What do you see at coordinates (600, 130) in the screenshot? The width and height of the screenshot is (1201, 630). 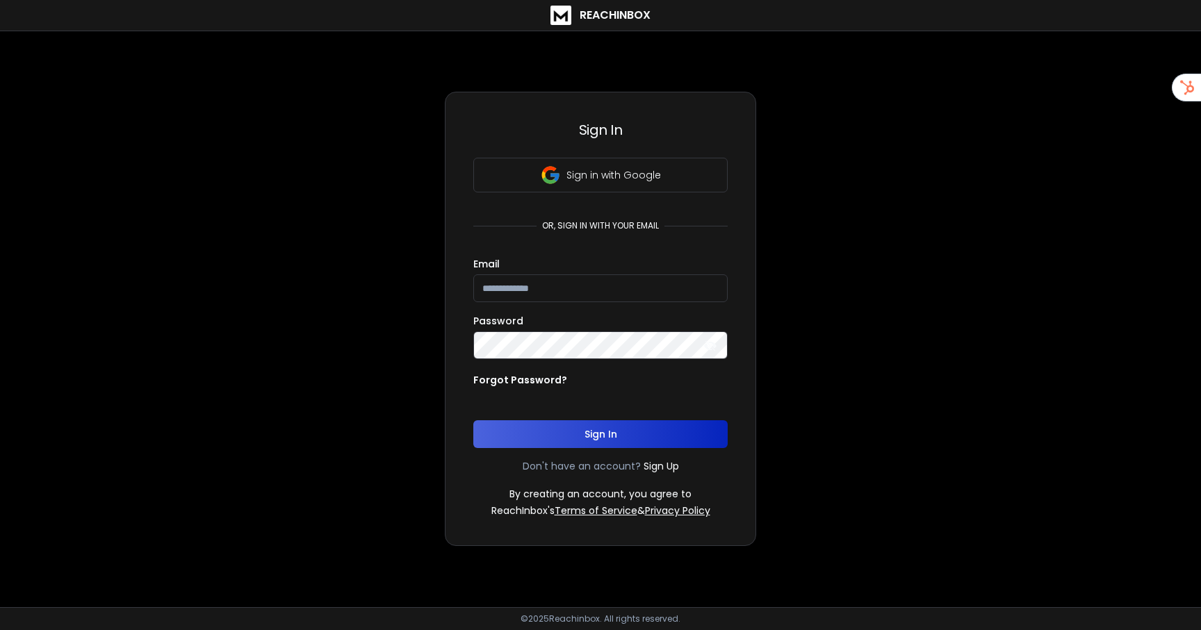 I see `h3: Sign In` at bounding box center [600, 130].